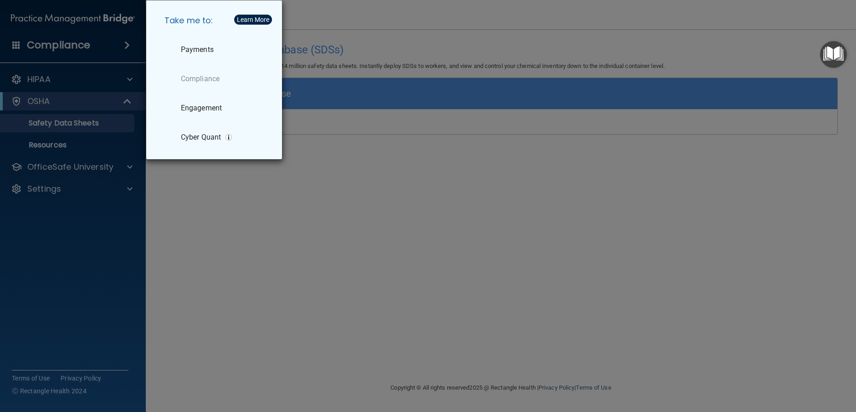  What do you see at coordinates (201, 108) in the screenshot?
I see `p: Engagement` at bounding box center [201, 108].